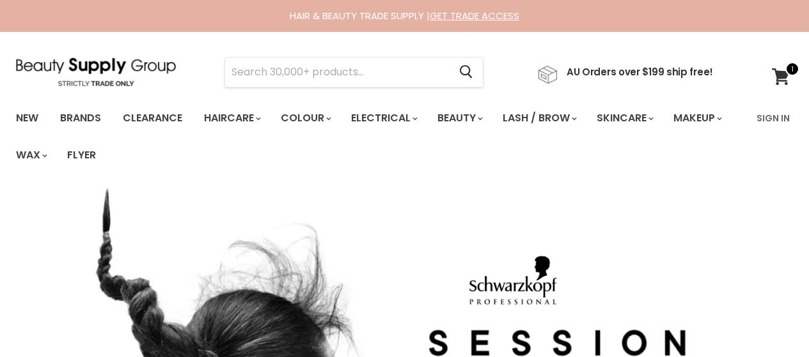 This screenshot has height=357, width=809. Describe the element at coordinates (465, 72) in the screenshot. I see `button: Search` at that location.